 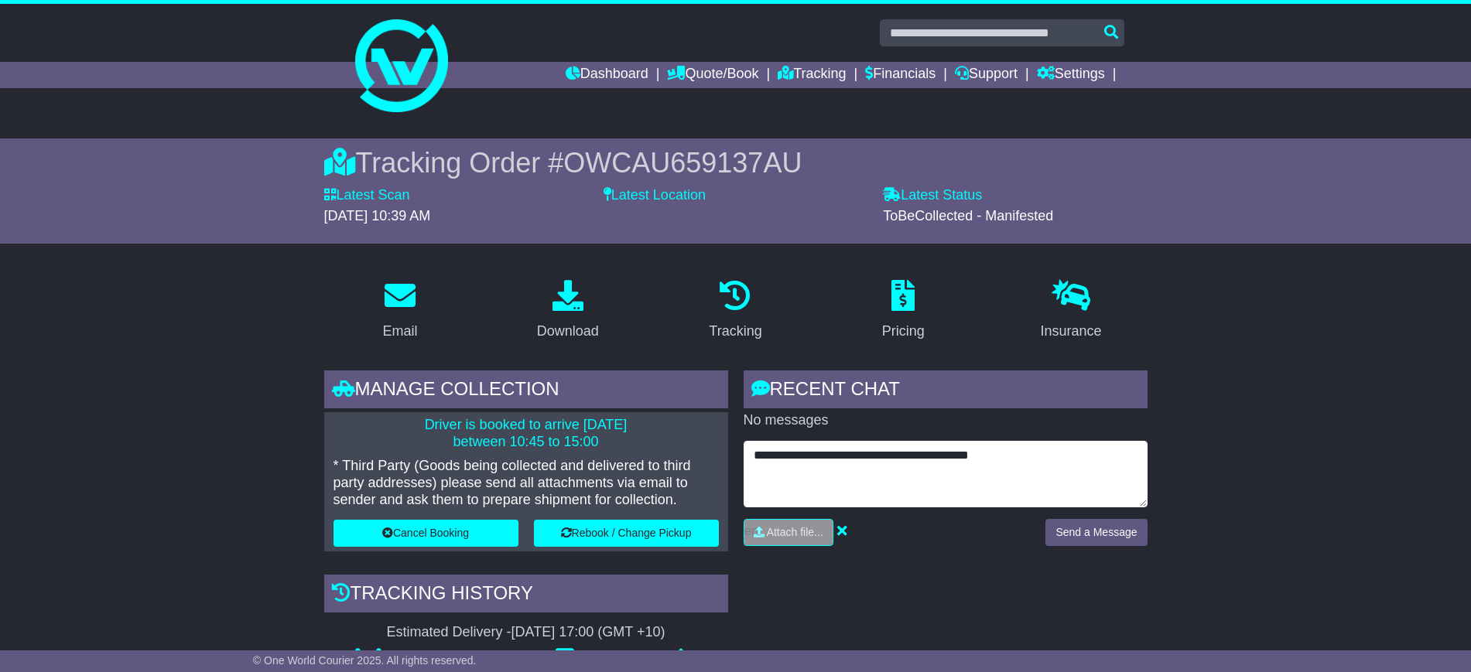 I want to click on div: Tracking Order #, so click(x=736, y=162).